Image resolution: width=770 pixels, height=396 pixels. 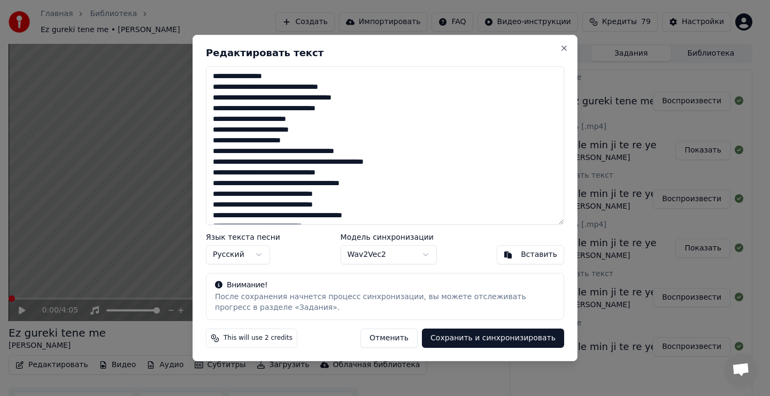 I want to click on button: Отменить, so click(x=389, y=338).